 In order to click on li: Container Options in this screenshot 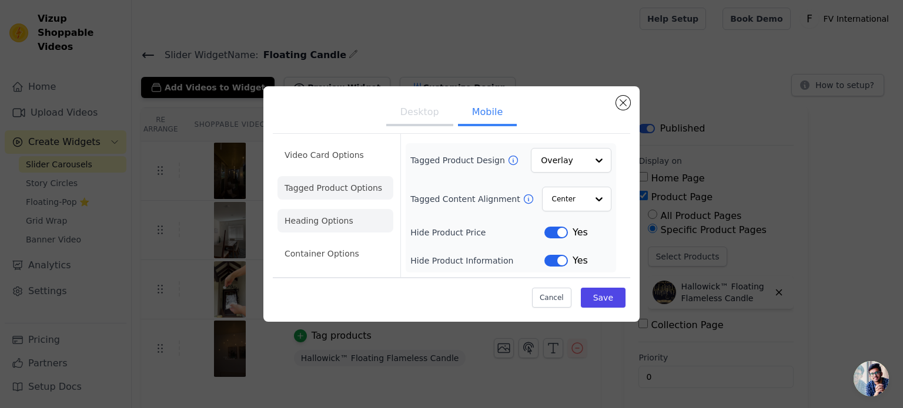, I will do `click(335, 254)`.